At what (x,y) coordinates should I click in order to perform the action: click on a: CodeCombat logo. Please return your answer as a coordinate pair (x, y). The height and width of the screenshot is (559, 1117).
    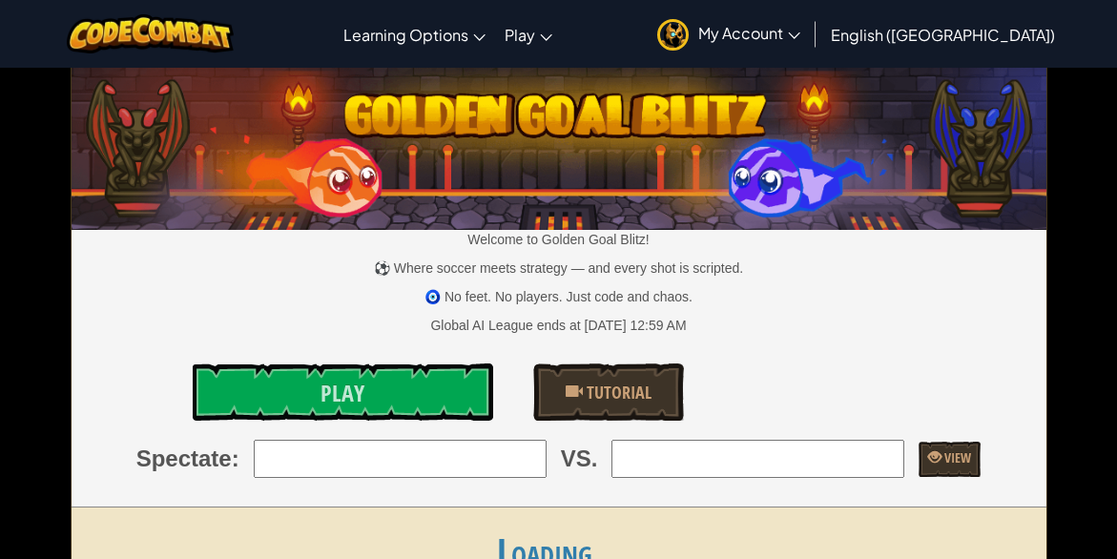
    Looking at the image, I should click on (150, 33).